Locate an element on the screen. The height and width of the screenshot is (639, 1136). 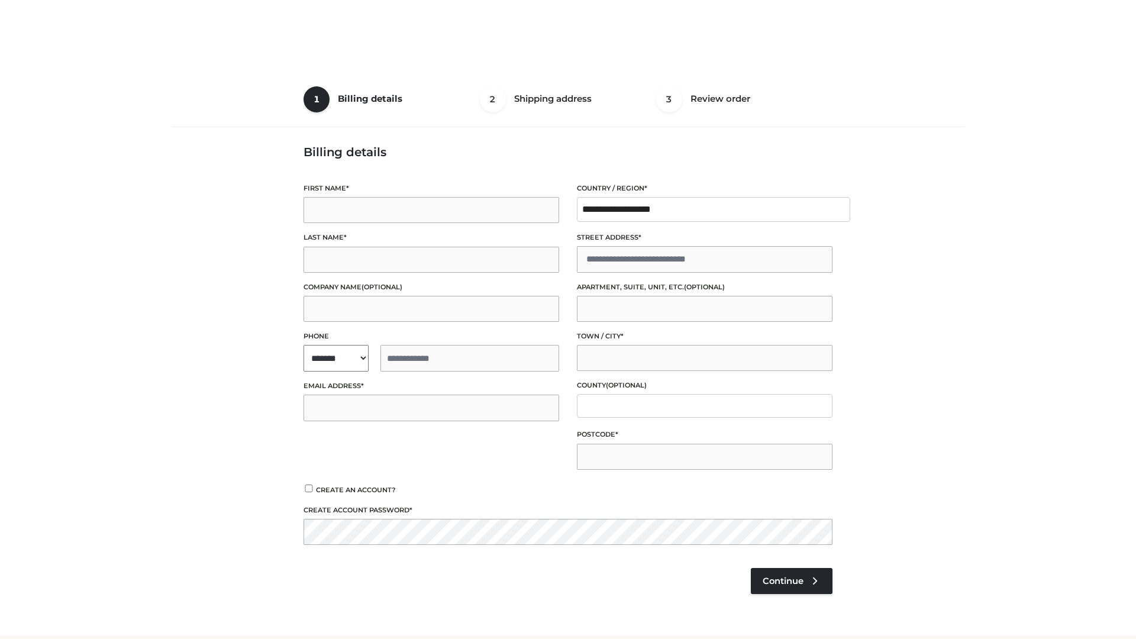
label: Company name is located at coordinates (431, 287).